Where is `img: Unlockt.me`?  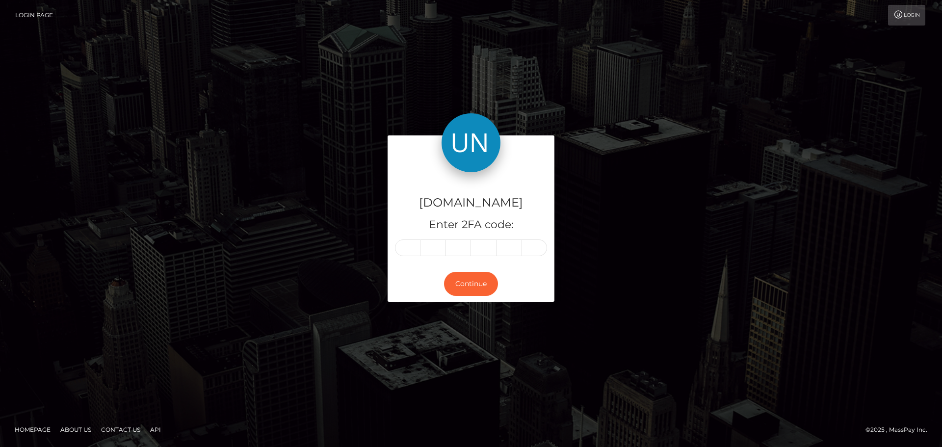
img: Unlockt.me is located at coordinates (471, 143).